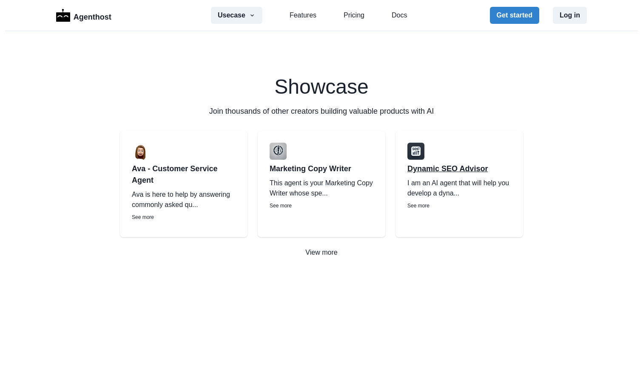 This screenshot has width=643, height=365. Describe the element at coordinates (515, 15) in the screenshot. I see `a: Get started` at that location.